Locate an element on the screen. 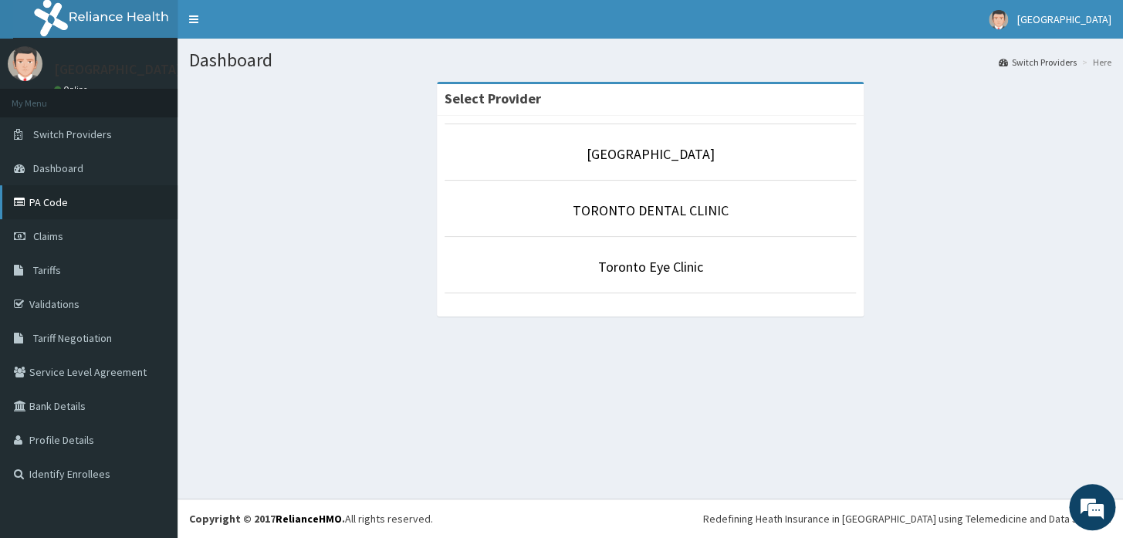 The image size is (1123, 538). li: Here is located at coordinates (1095, 62).